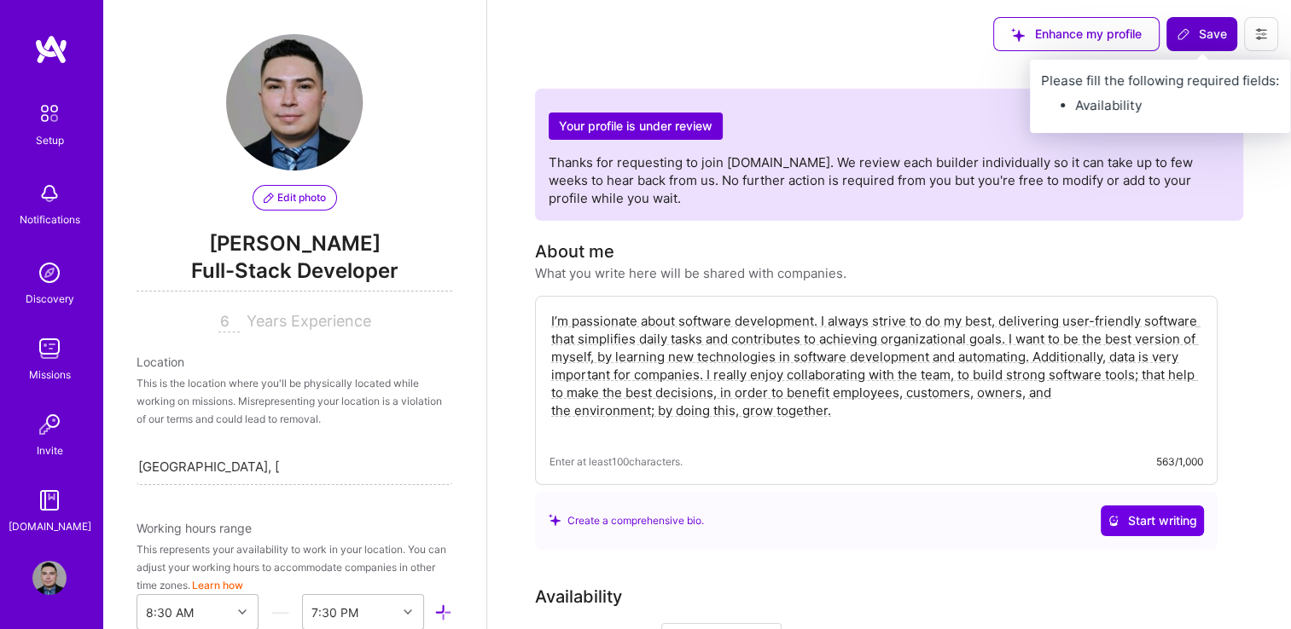 The width and height of the screenshot is (1291, 629). What do you see at coordinates (1152, 521) in the screenshot?
I see `span: Start writing` at bounding box center [1152, 521].